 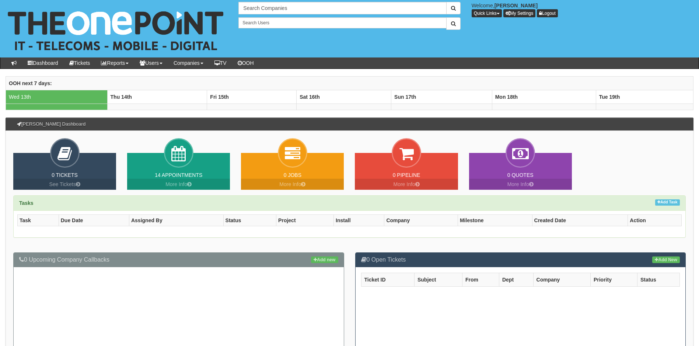 I want to click on th: Thu 14th, so click(x=157, y=97).